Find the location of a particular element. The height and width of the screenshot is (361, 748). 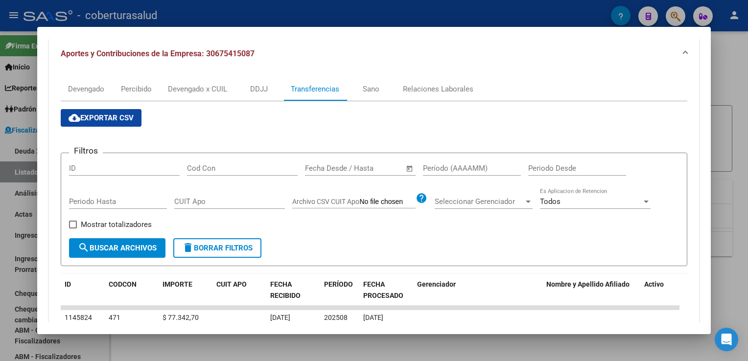

span: Exportar CSV is located at coordinates (101, 118).